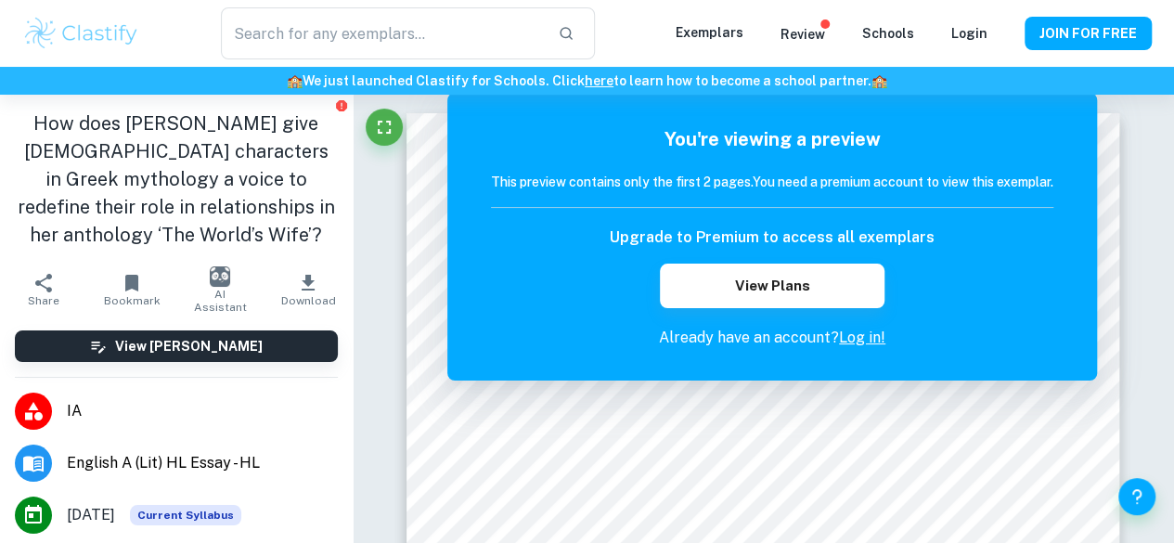 This screenshot has width=1174, height=543. What do you see at coordinates (202, 463) in the screenshot?
I see `span: English A (Lit) HL Essay - HL` at bounding box center [202, 463].